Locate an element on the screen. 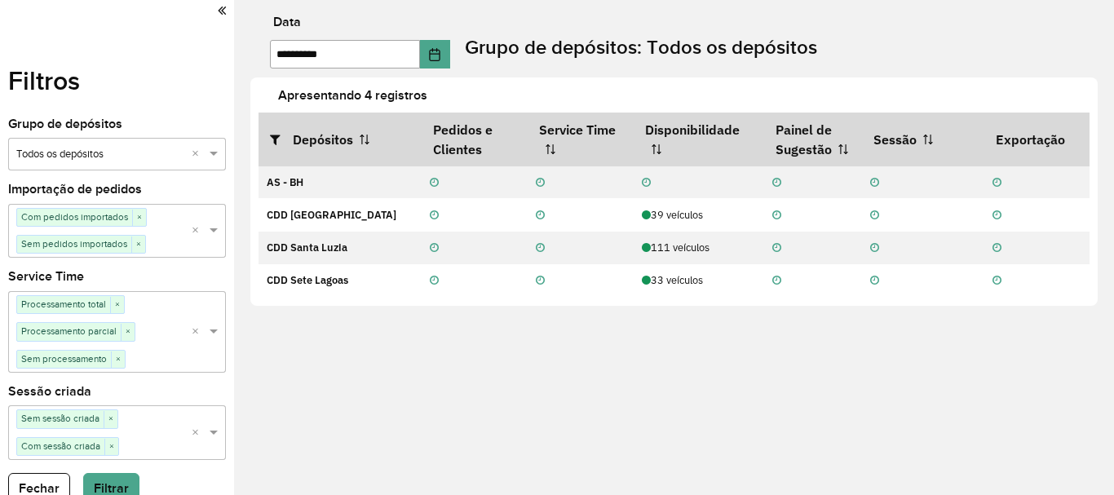 The height and width of the screenshot is (495, 1114). label: Grupo de depósitos is located at coordinates (65, 124).